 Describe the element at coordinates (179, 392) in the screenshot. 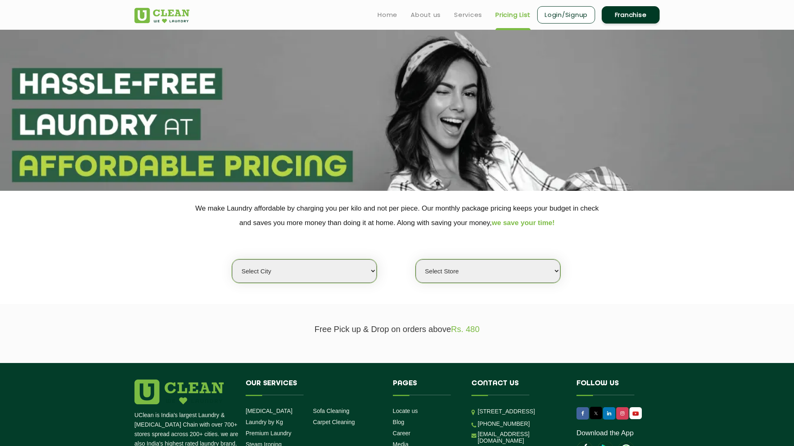

I see `img: logo.png` at that location.